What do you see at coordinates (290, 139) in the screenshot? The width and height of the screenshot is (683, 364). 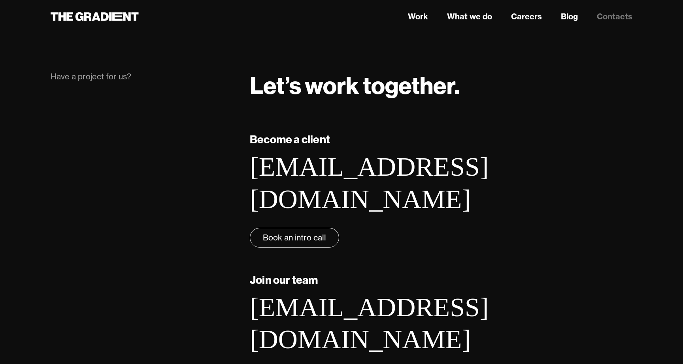 I see `strong: Become a client` at bounding box center [290, 139].